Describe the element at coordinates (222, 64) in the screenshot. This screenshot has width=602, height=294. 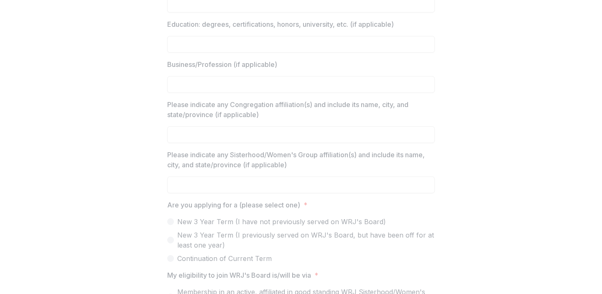
I see `p: Business/Profession (if applicable)` at that location.